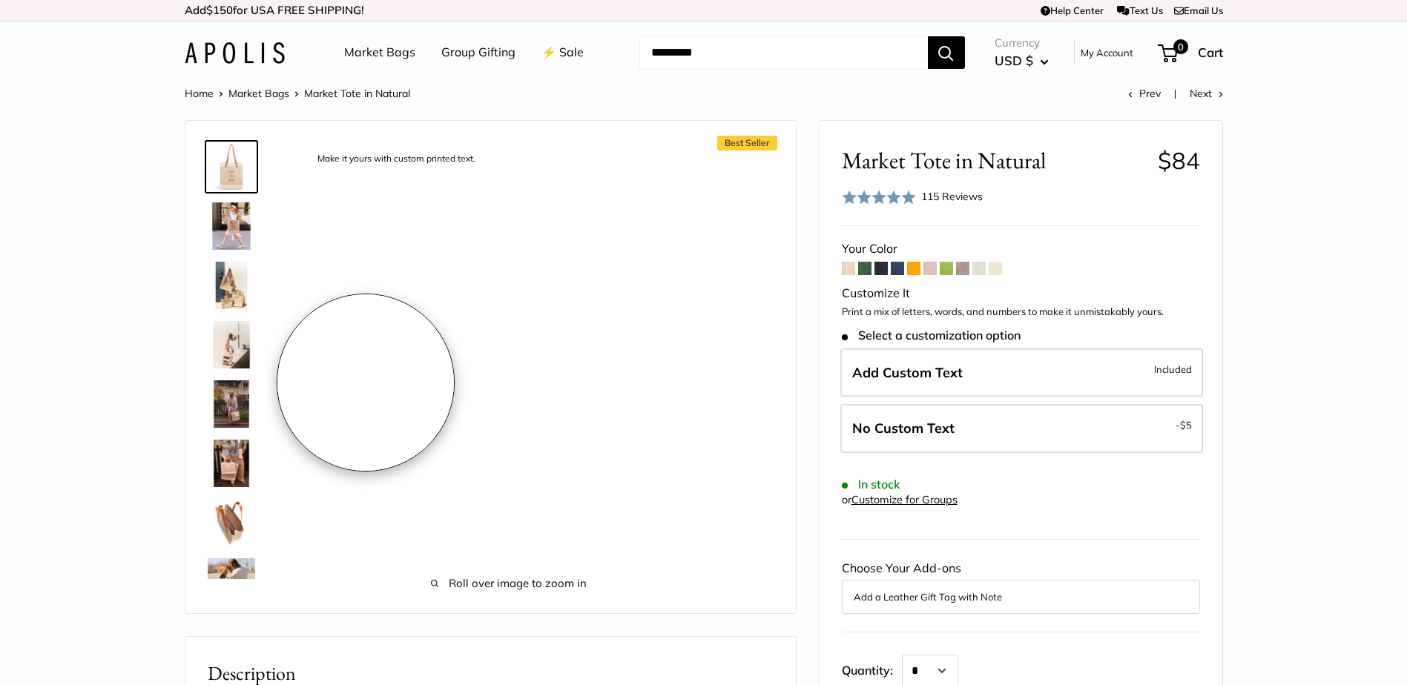 This screenshot has height=685, width=1407. Describe the element at coordinates (1021, 586) in the screenshot. I see `div: Choose Your Add-ons` at that location.